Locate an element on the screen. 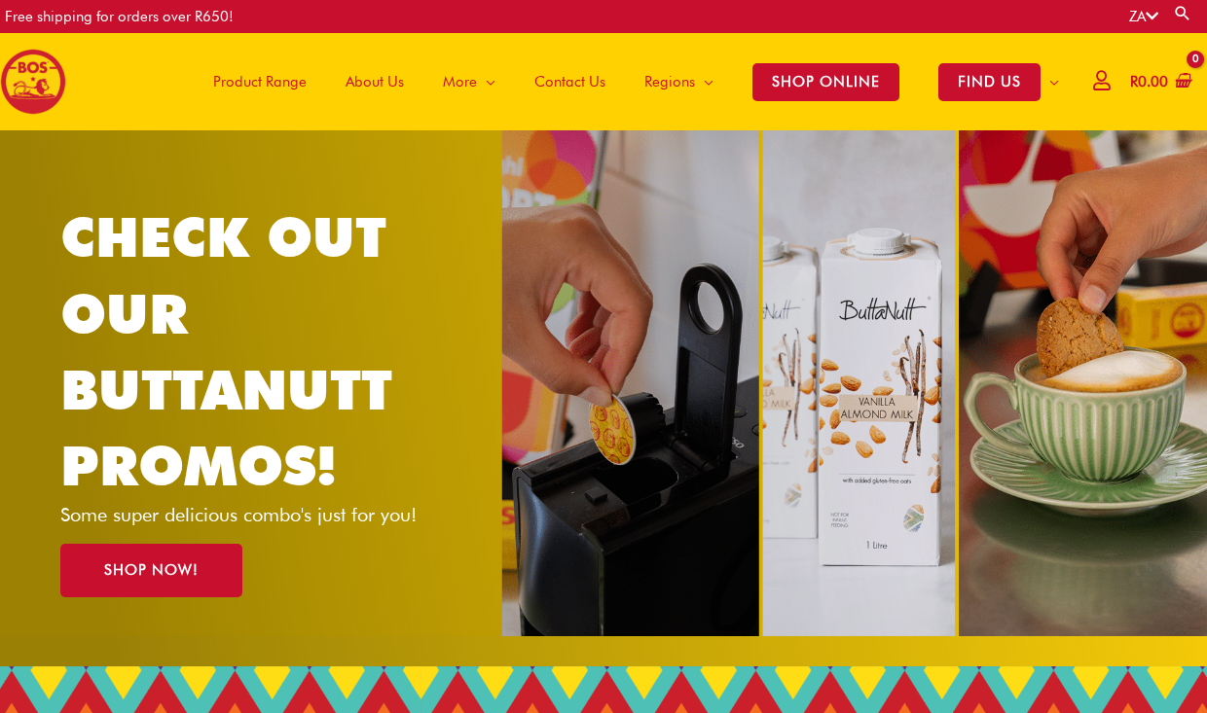 The width and height of the screenshot is (1207, 713). a: Regions is located at coordinates (678, 82).